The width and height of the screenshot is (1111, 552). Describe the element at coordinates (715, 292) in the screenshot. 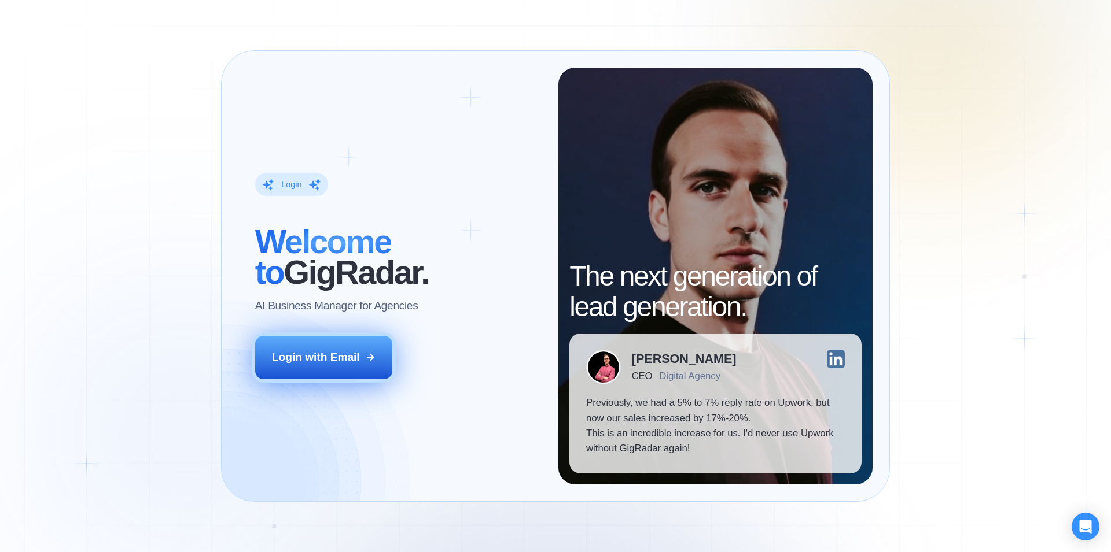

I see `h2: The next generation of lead generation.` at that location.